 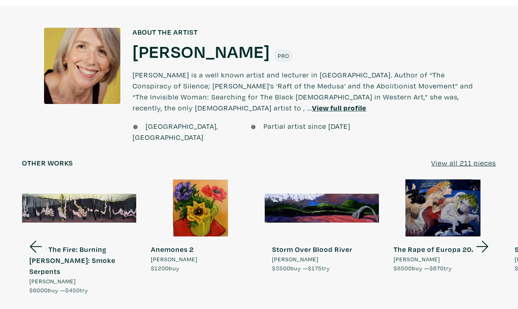 I want to click on span: Pro, so click(x=283, y=55).